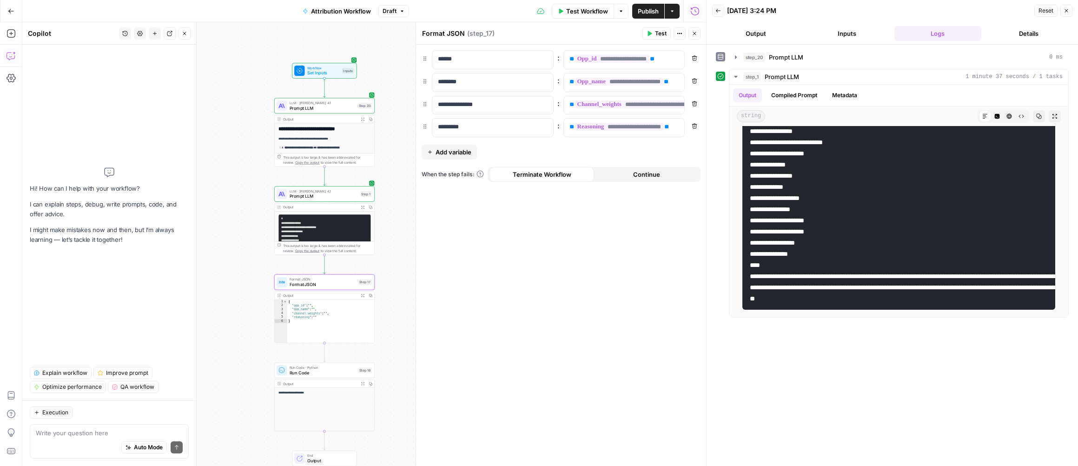 The height and width of the screenshot is (466, 1078). What do you see at coordinates (281, 313) in the screenshot?
I see `div: 4` at bounding box center [281, 313].